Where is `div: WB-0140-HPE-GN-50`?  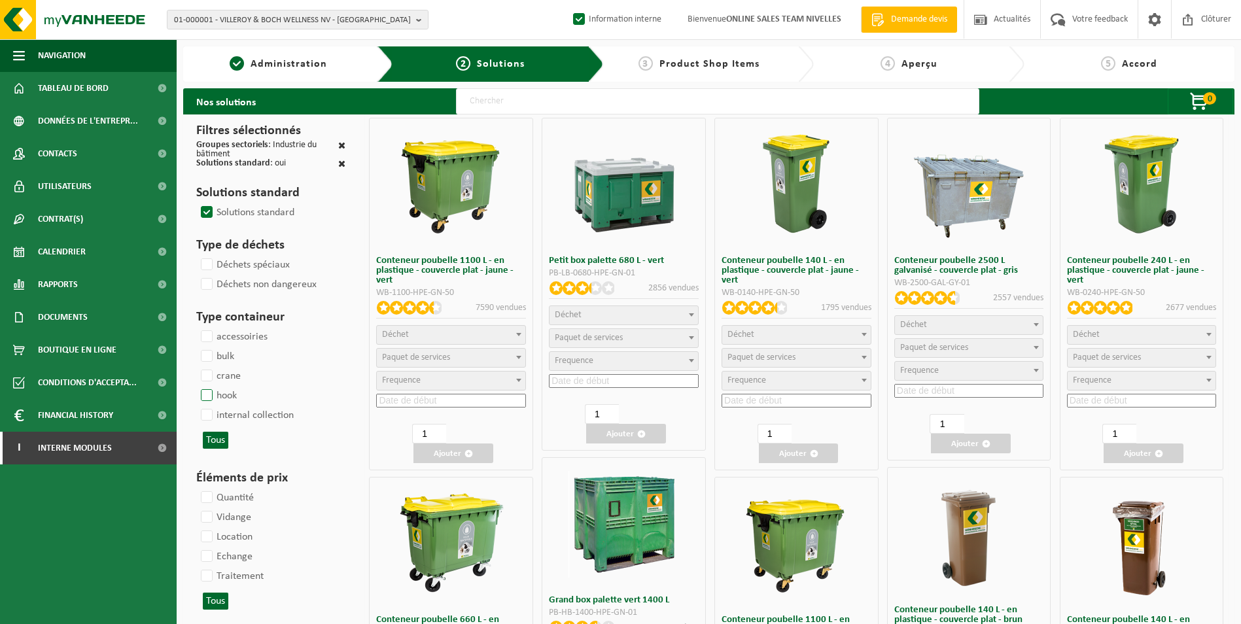 div: WB-0140-HPE-GN-50 is located at coordinates (796, 293).